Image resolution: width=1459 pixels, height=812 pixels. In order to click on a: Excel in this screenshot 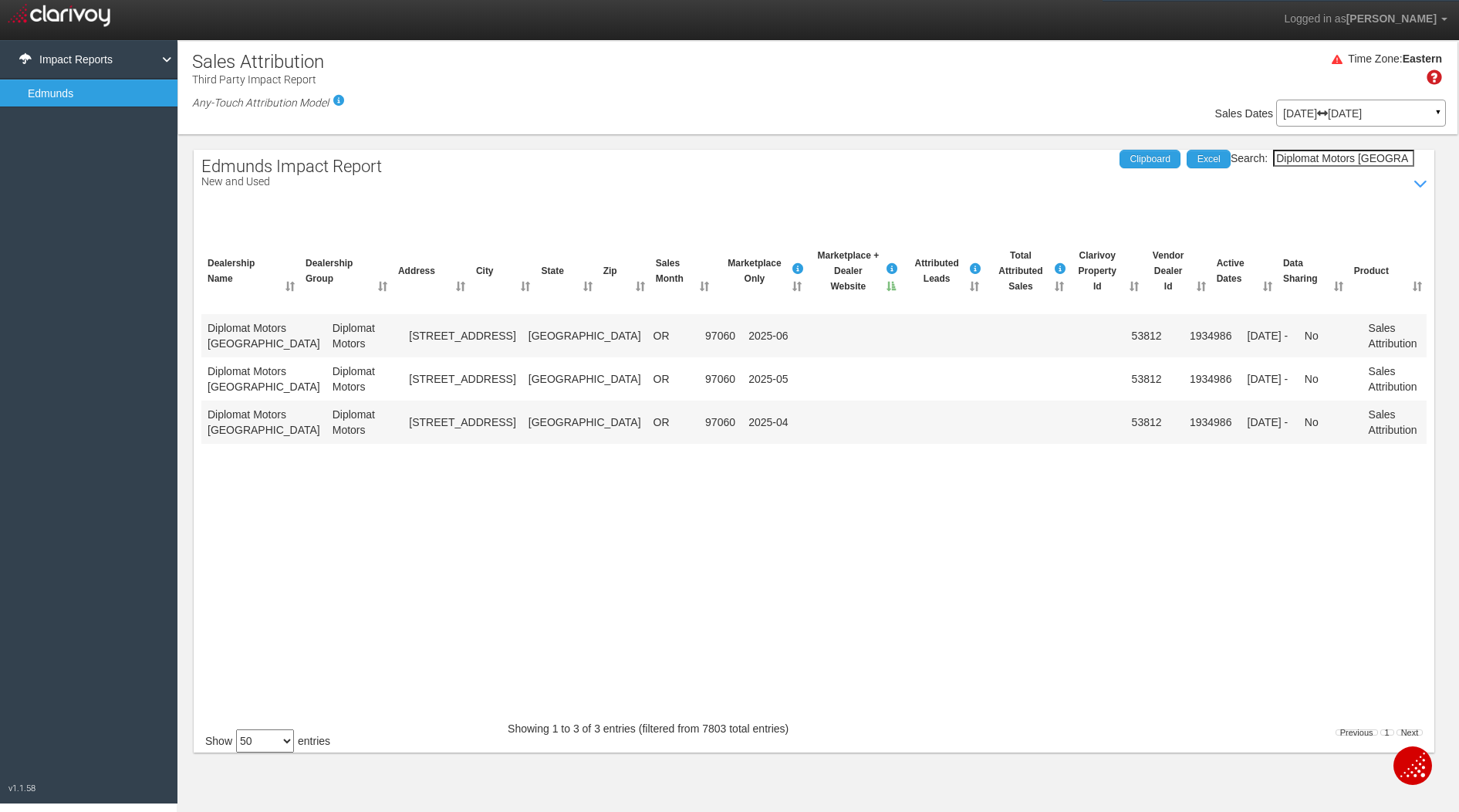, I will do `click(1208, 159)`.